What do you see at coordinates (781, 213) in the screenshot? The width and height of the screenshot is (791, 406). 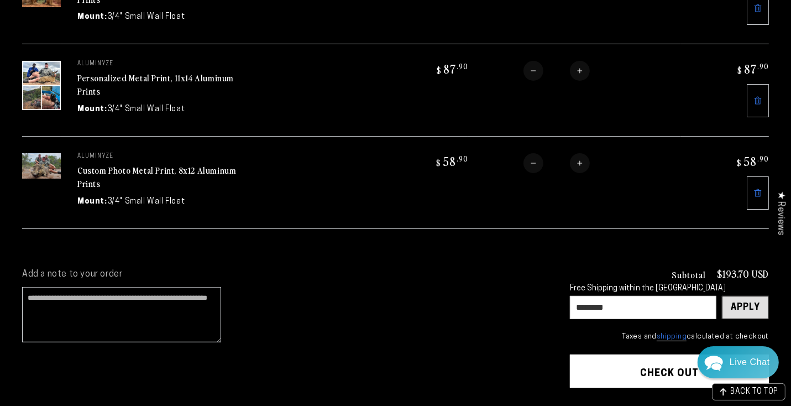 I see `div: Click to open Judge.me floating reviews tab` at bounding box center [781, 213].